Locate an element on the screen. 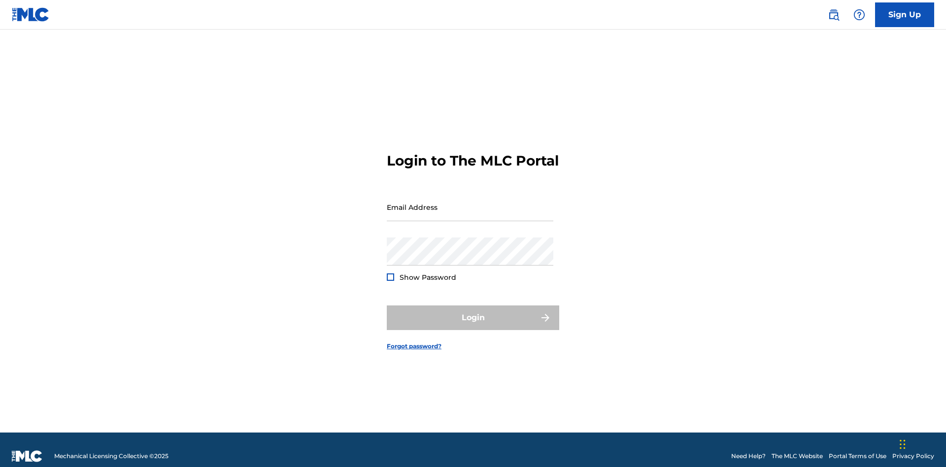 The image size is (946, 467). div: Help is located at coordinates (859, 15).